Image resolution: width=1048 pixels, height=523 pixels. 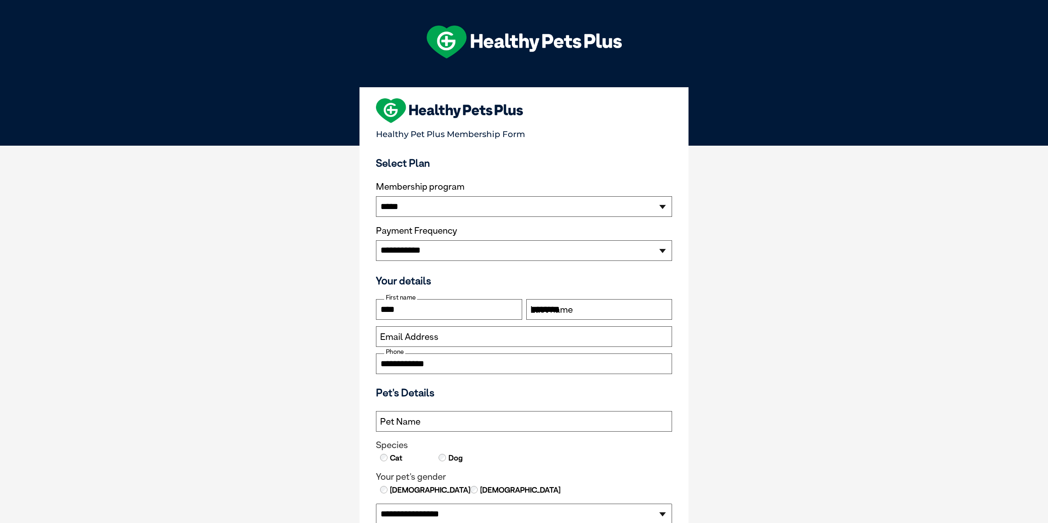 I want to click on img: heart-shape-hpp-logo-large.png, so click(x=449, y=111).